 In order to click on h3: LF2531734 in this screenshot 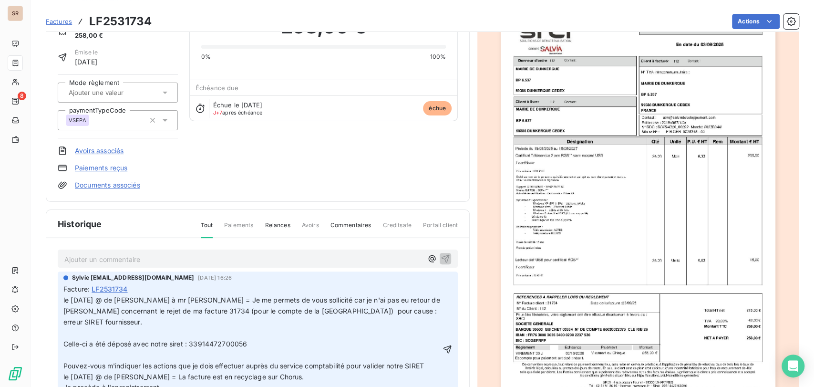, I will do `click(120, 21)`.